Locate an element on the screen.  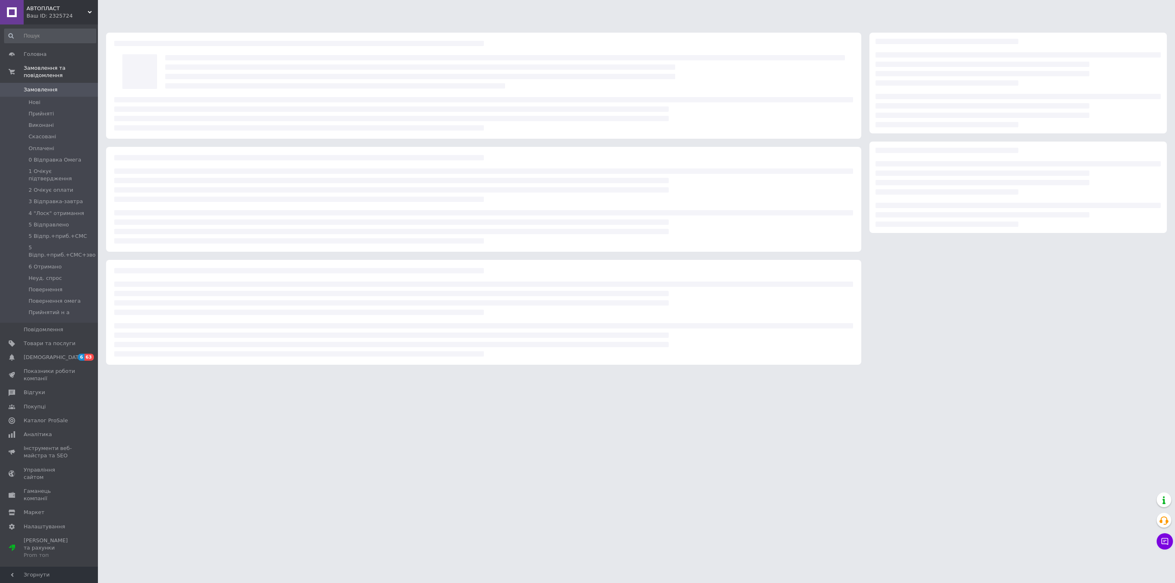
span: 6 Отримано is located at coordinates (45, 267).